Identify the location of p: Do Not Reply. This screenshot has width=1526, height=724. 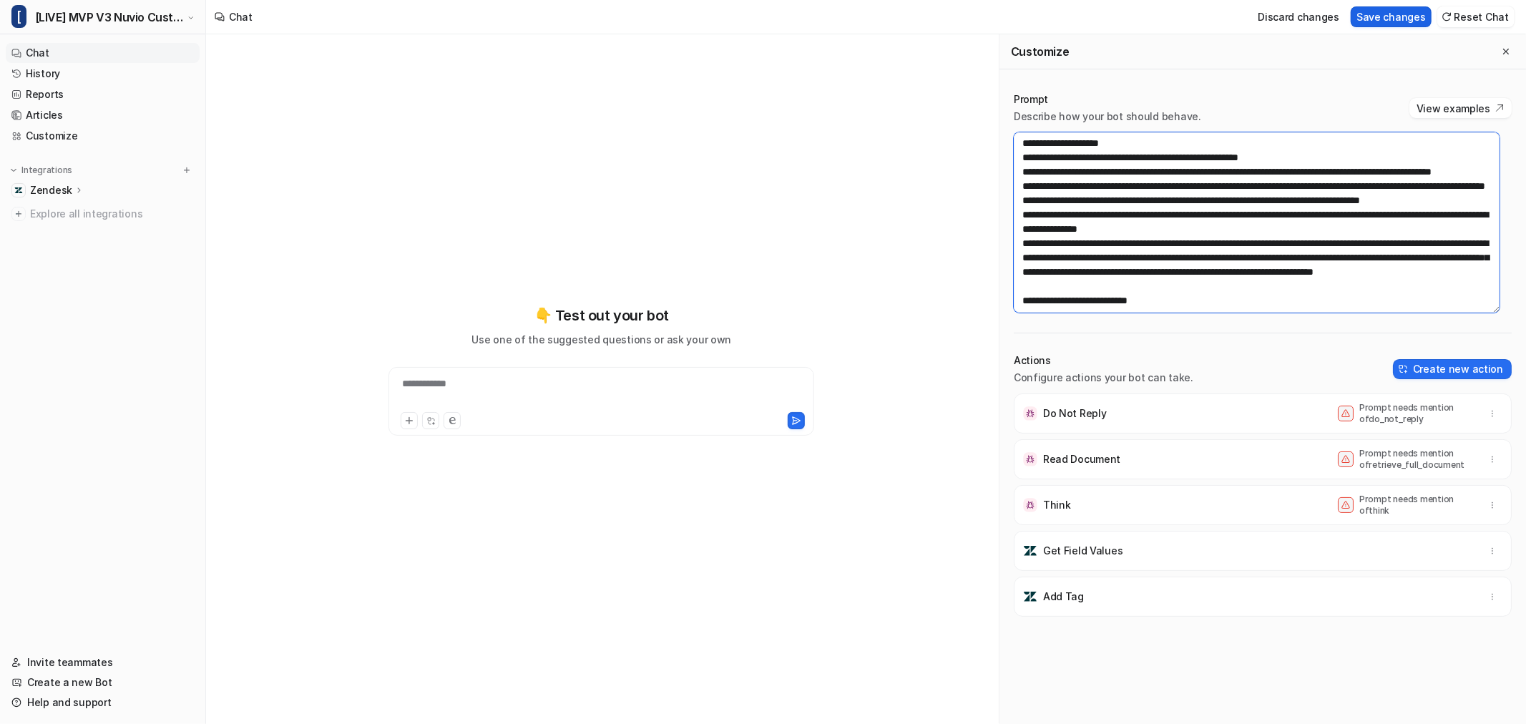
(1075, 414).